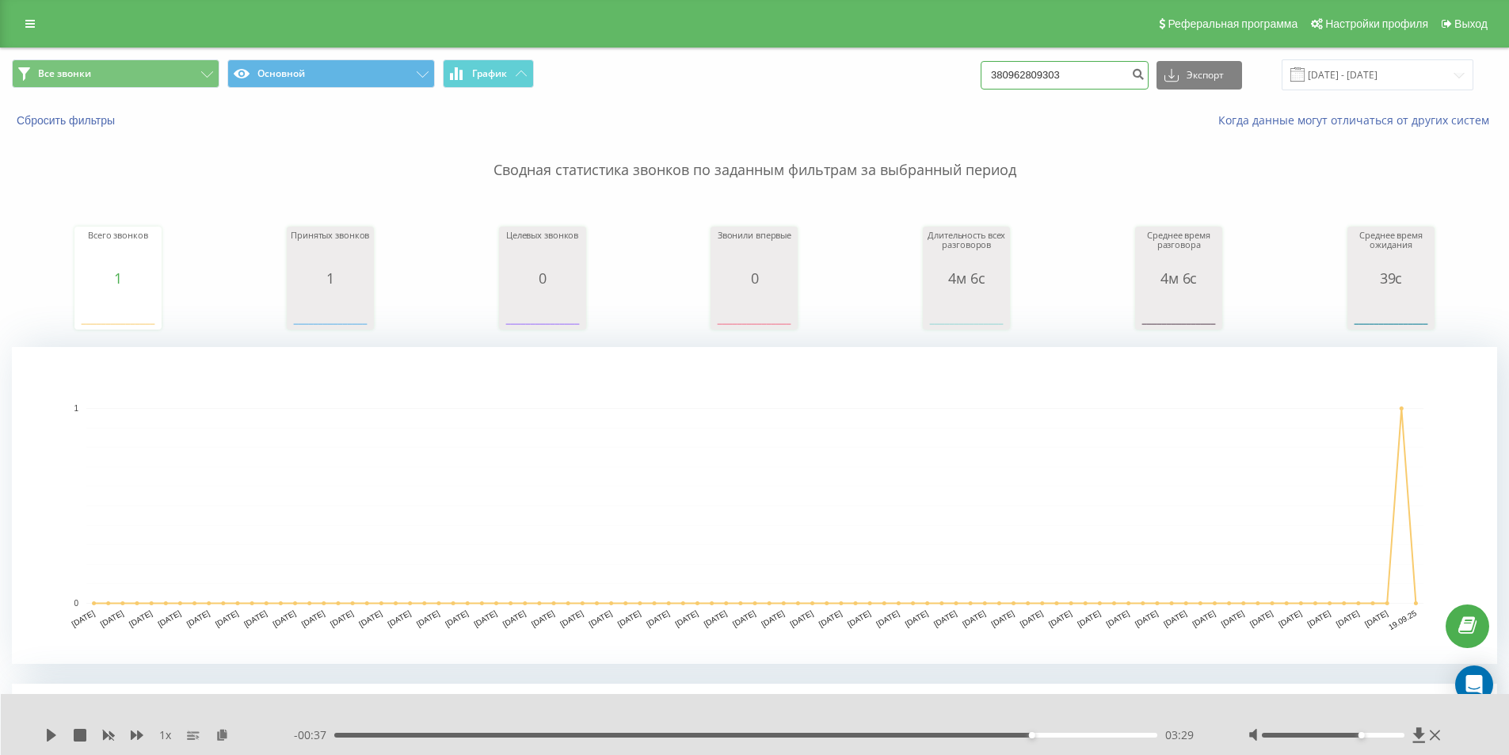  I want to click on div: Длительность всех разговоров, so click(966, 250).